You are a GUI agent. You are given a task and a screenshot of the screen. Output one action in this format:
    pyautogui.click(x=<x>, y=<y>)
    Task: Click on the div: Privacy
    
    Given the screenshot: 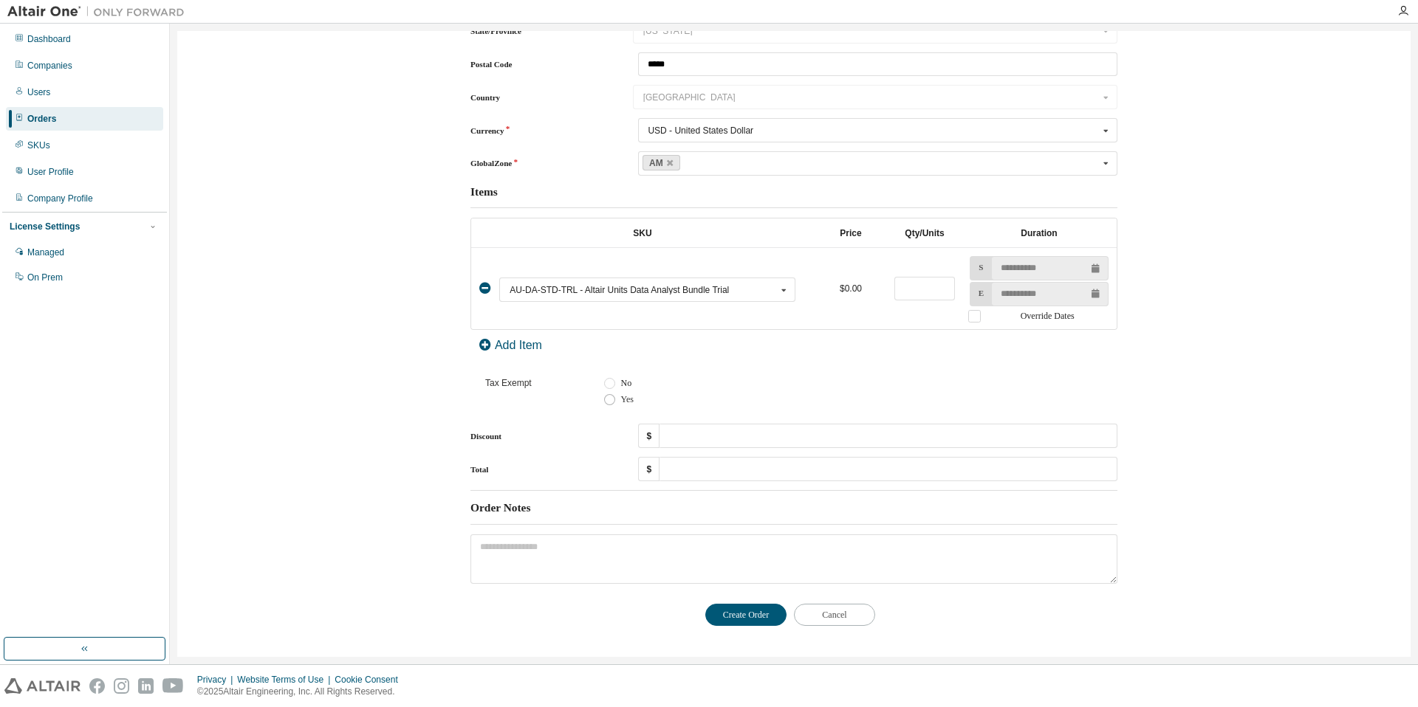 What is the action you would take?
    pyautogui.click(x=217, y=680)
    